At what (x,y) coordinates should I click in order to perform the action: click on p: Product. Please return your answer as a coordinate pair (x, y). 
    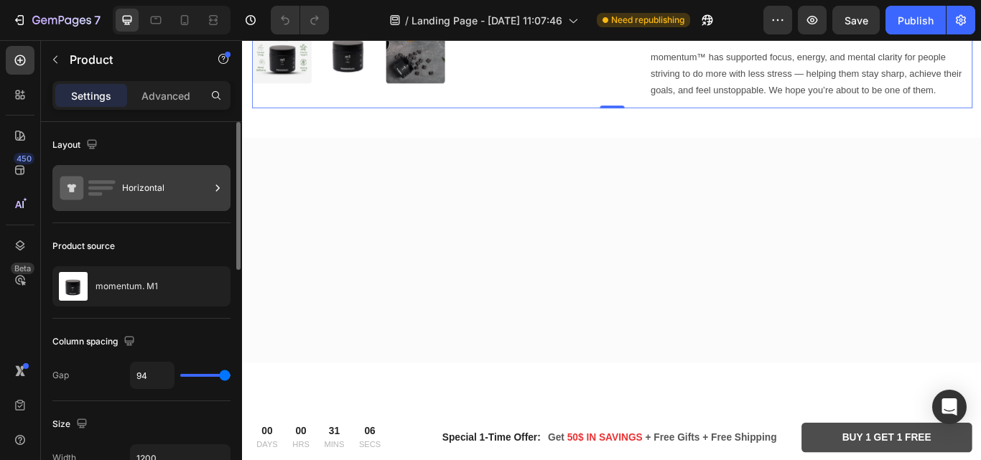
    Looking at the image, I should click on (131, 60).